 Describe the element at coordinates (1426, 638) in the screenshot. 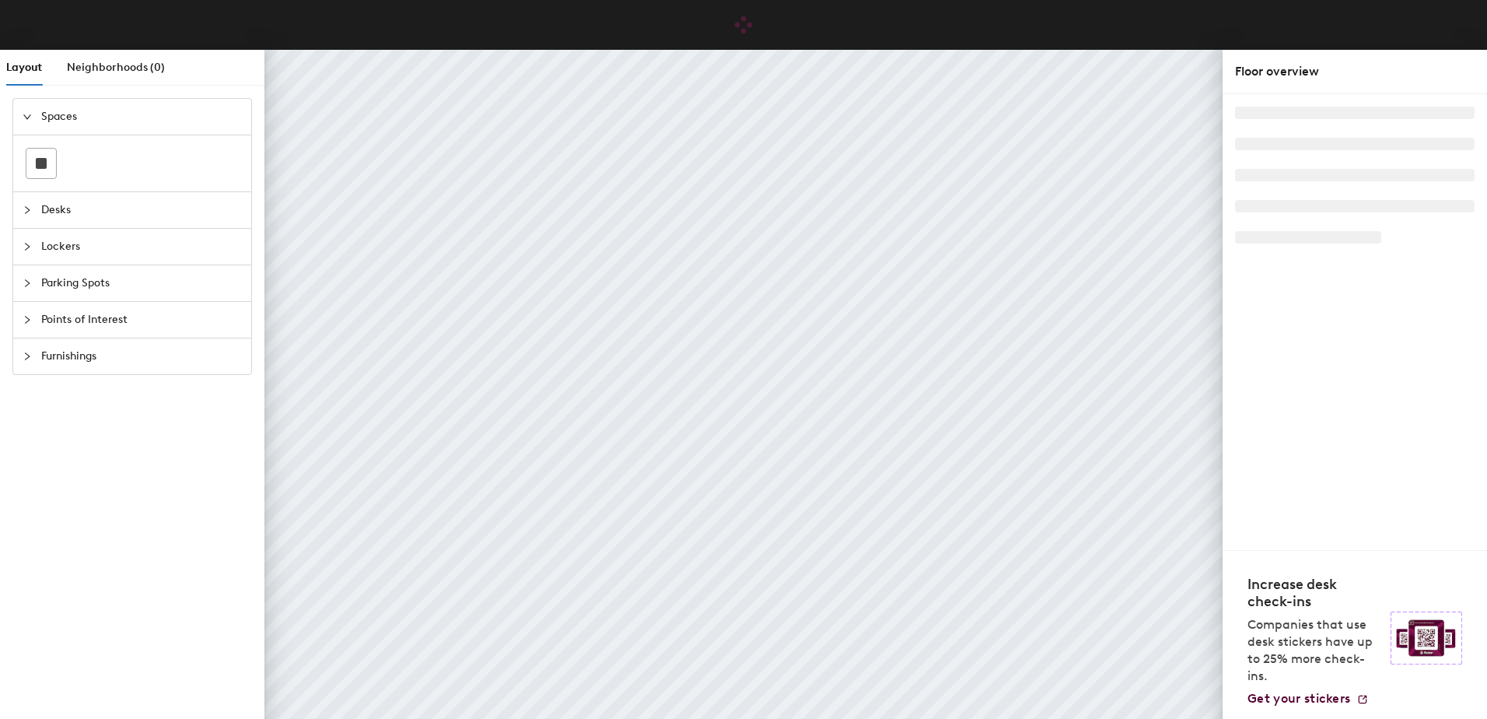

I see `img: Sticker logo` at that location.